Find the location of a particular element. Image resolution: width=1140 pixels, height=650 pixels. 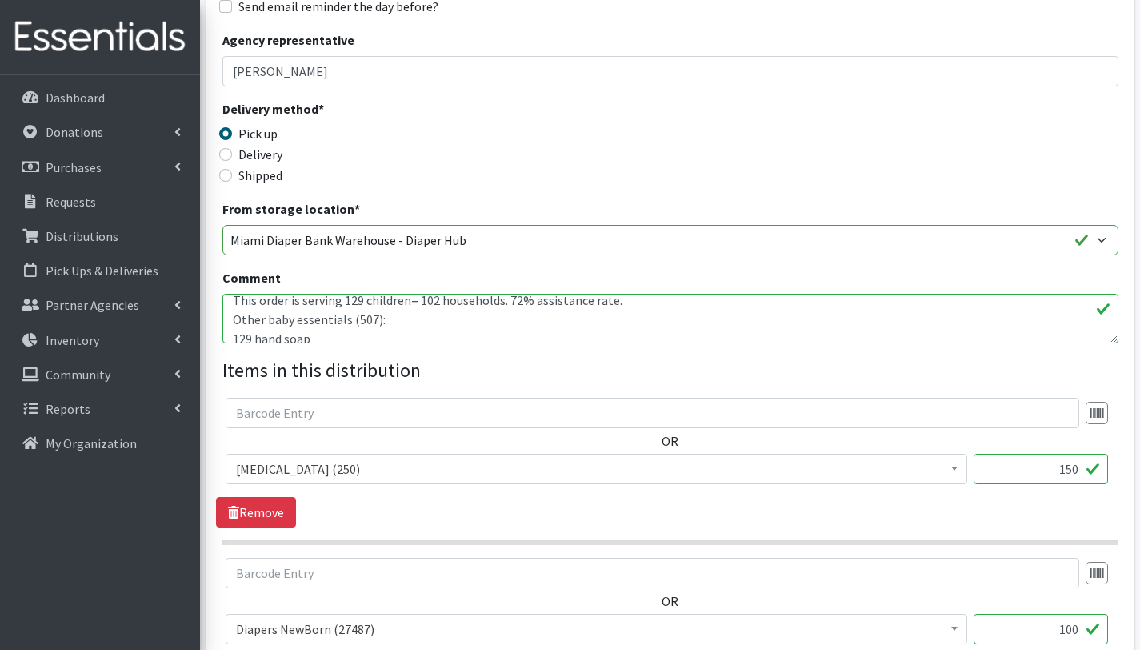

label: Shipped is located at coordinates (260, 175).